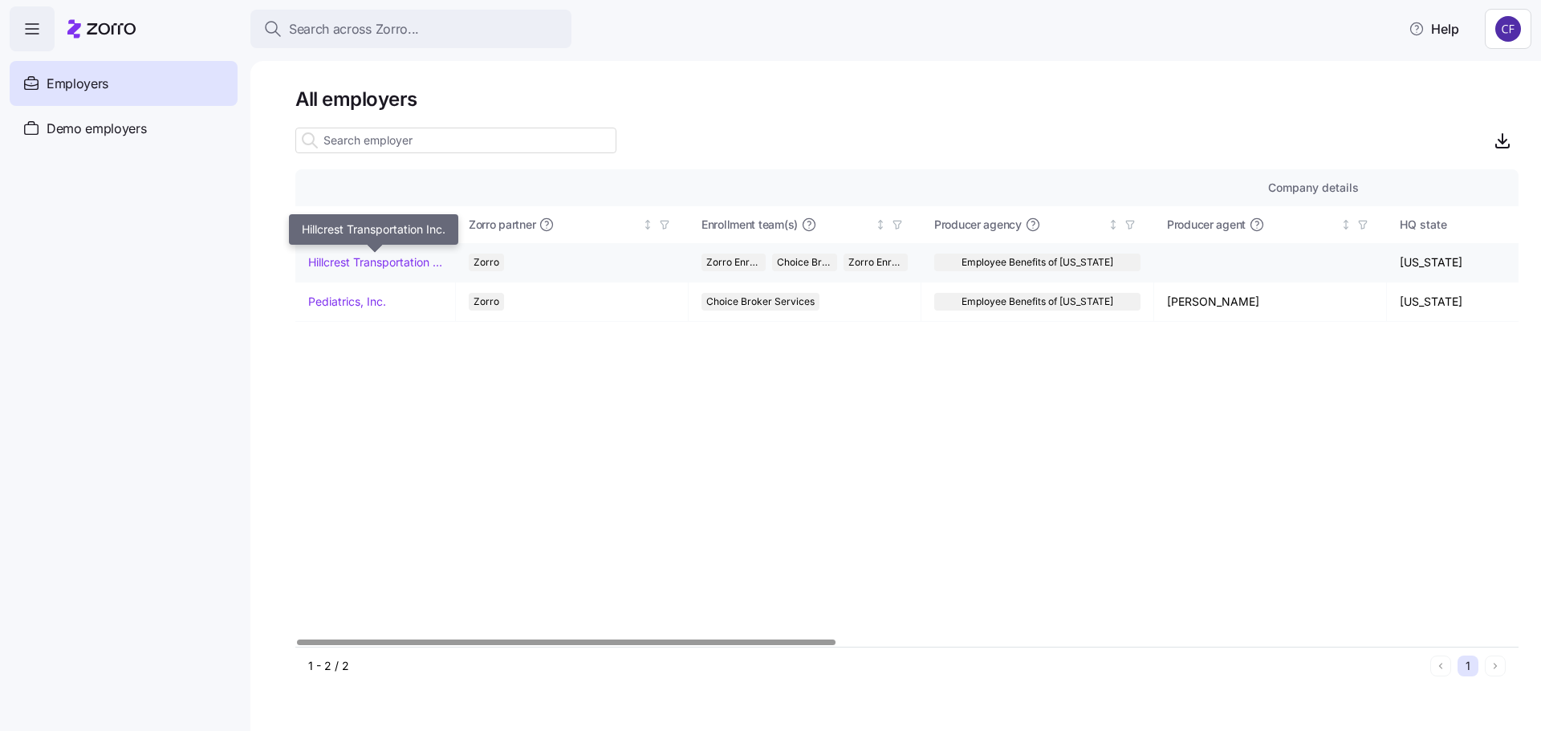 Image resolution: width=1541 pixels, height=731 pixels. What do you see at coordinates (750, 225) in the screenshot?
I see `span: Enrollment team(s)` at bounding box center [750, 225].